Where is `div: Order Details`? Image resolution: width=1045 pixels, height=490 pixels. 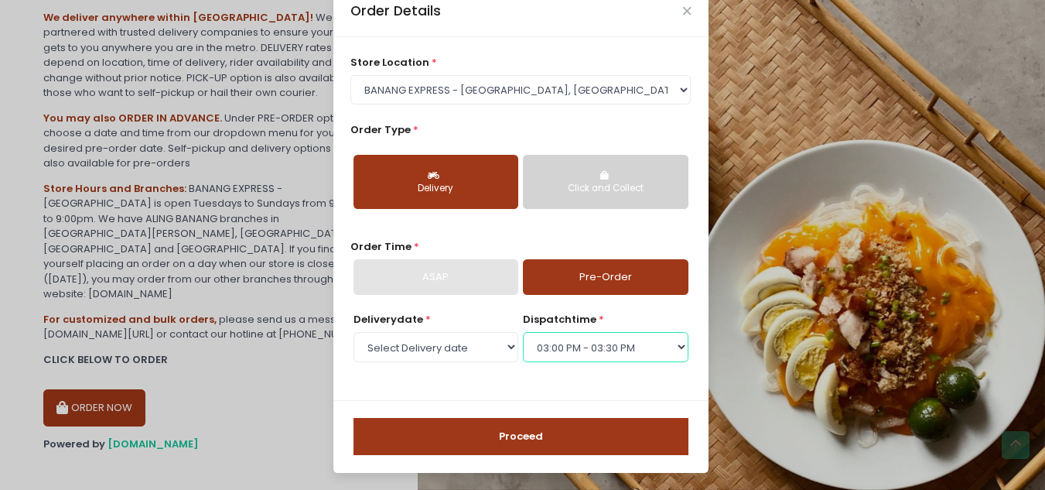 div: Order Details is located at coordinates (395, 11).